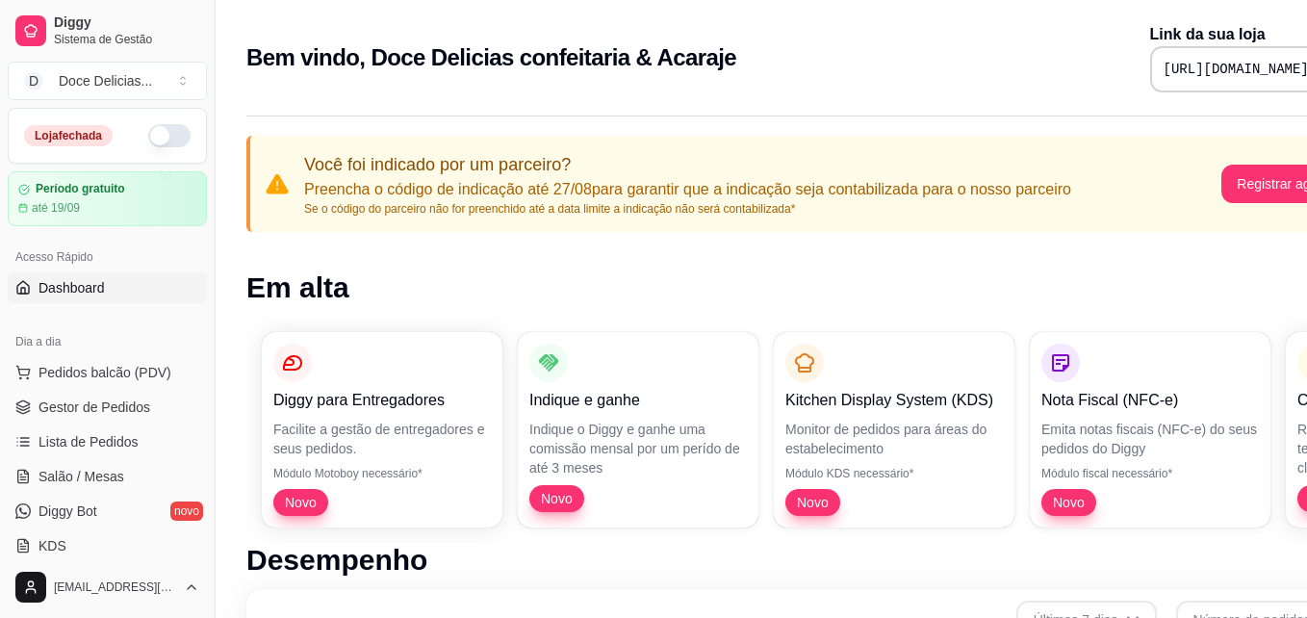  What do you see at coordinates (894, 401) in the screenshot?
I see `p: Kitchen Display System (KDS)` at bounding box center [894, 401].